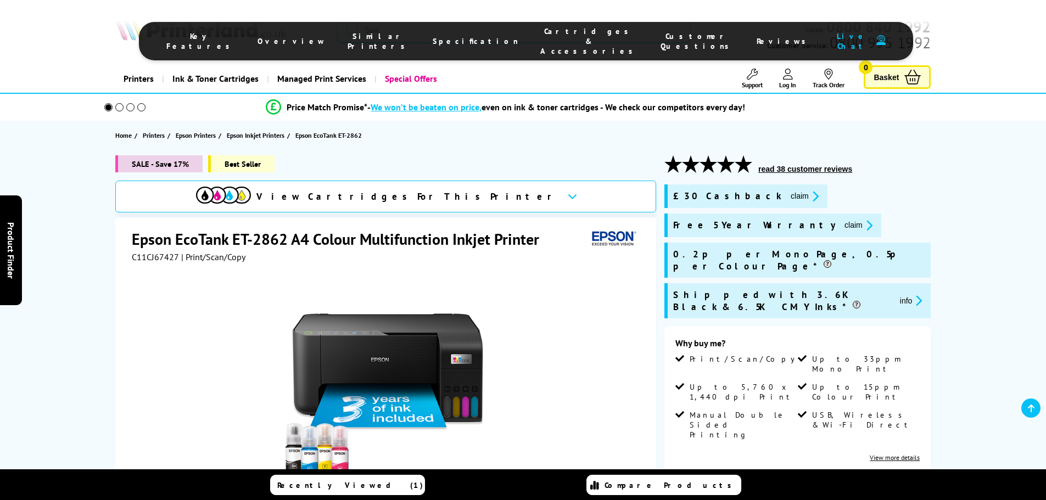 Image resolution: width=1046 pixels, height=500 pixels. Describe the element at coordinates (894, 457) in the screenshot. I see `a: View more details` at that location.